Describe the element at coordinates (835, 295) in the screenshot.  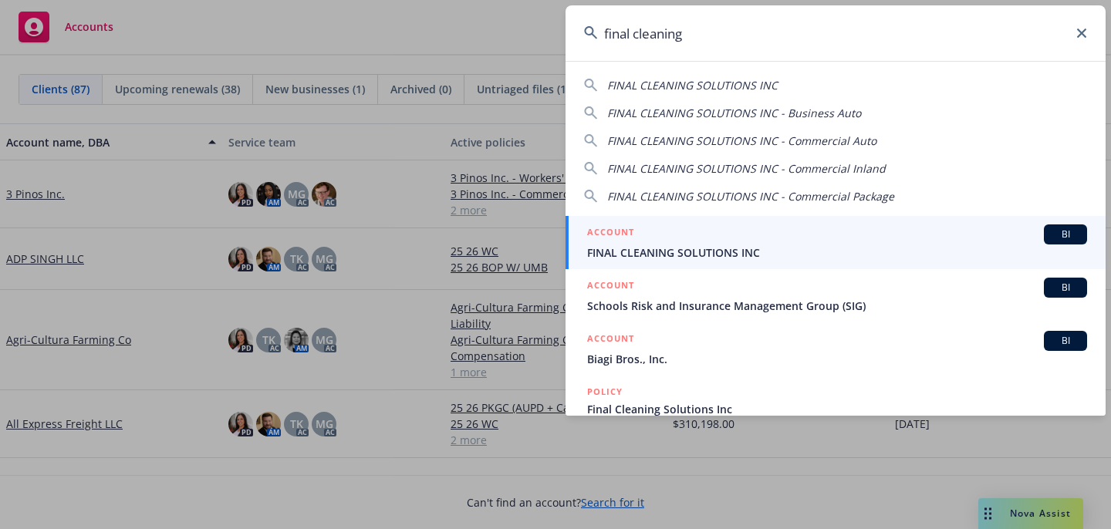
I see `a: ACCOUNTBISchools Risk and Insurance Management Group (SIG)` at that location.